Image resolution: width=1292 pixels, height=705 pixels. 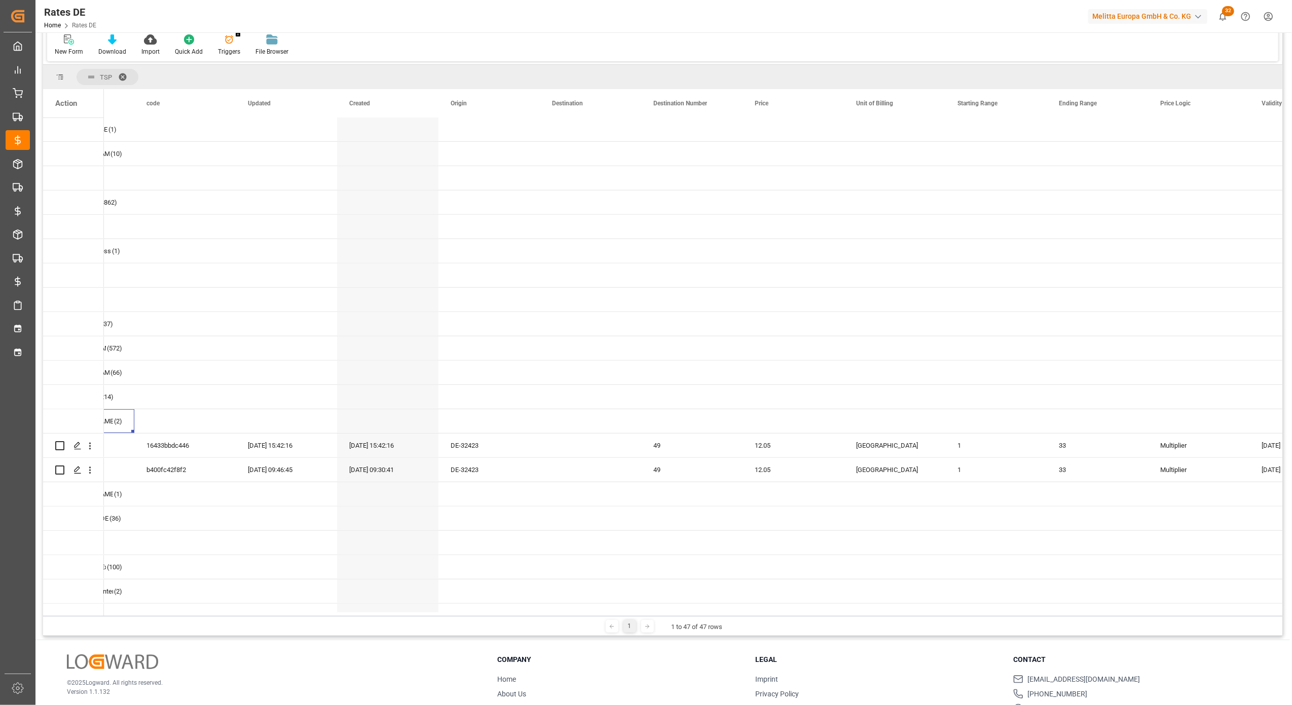 What do you see at coordinates (977, 103) in the screenshot?
I see `span: Starting Range` at bounding box center [977, 103].